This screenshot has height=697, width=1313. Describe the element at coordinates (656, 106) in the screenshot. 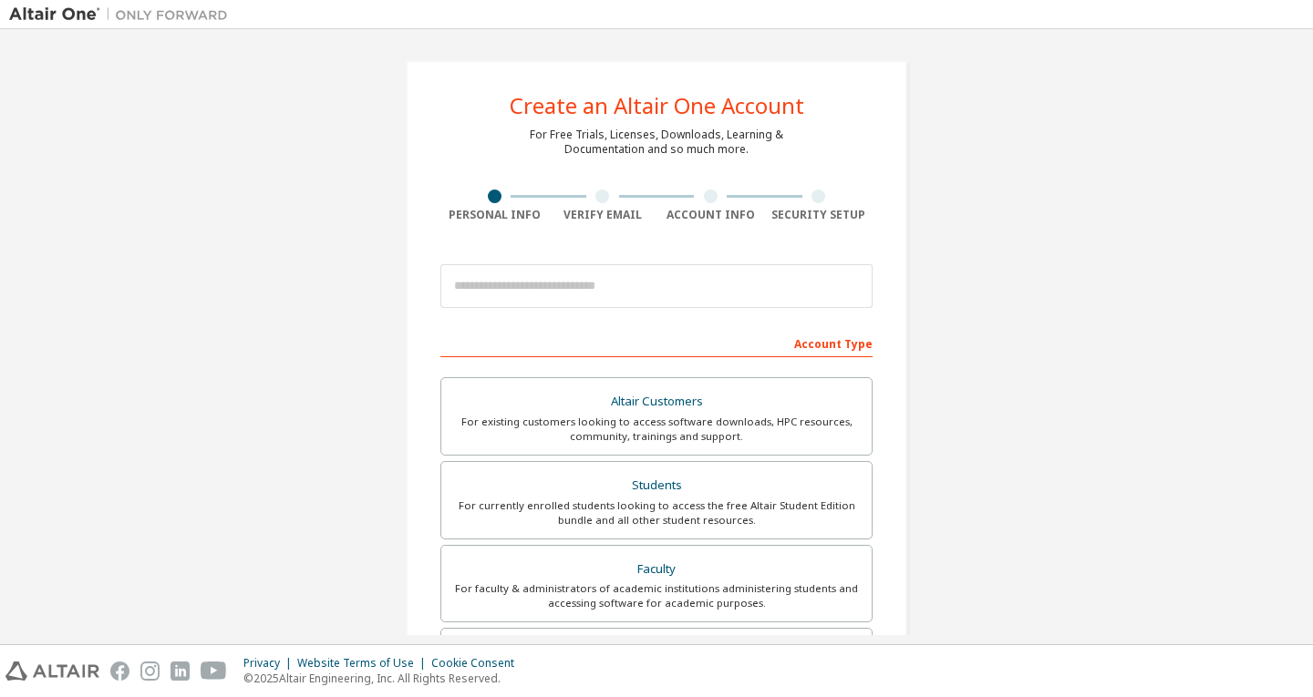

I see `div: Create an Altair One Account` at that location.